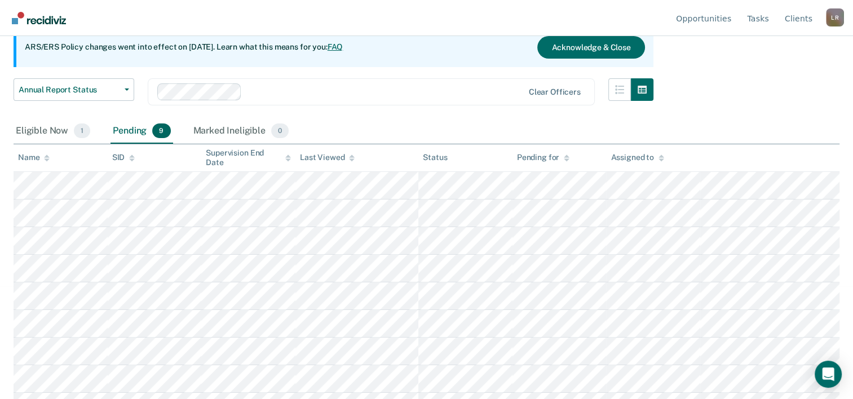  What do you see at coordinates (142, 131) in the screenshot?
I see `div: Pending9` at bounding box center [142, 131].